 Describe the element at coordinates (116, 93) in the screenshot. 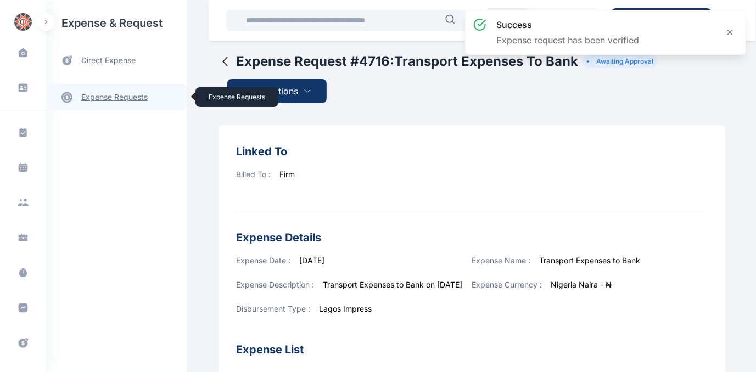

I see `div: expense requestsexpense requests` at that location.